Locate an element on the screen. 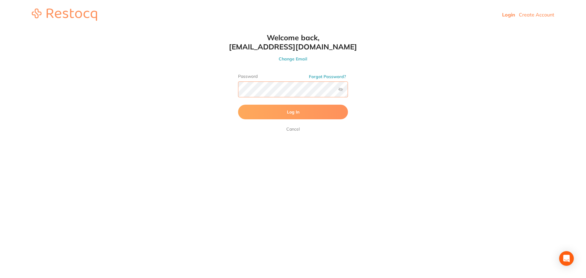 The height and width of the screenshot is (278, 586). a: Create Account is located at coordinates (536, 15).